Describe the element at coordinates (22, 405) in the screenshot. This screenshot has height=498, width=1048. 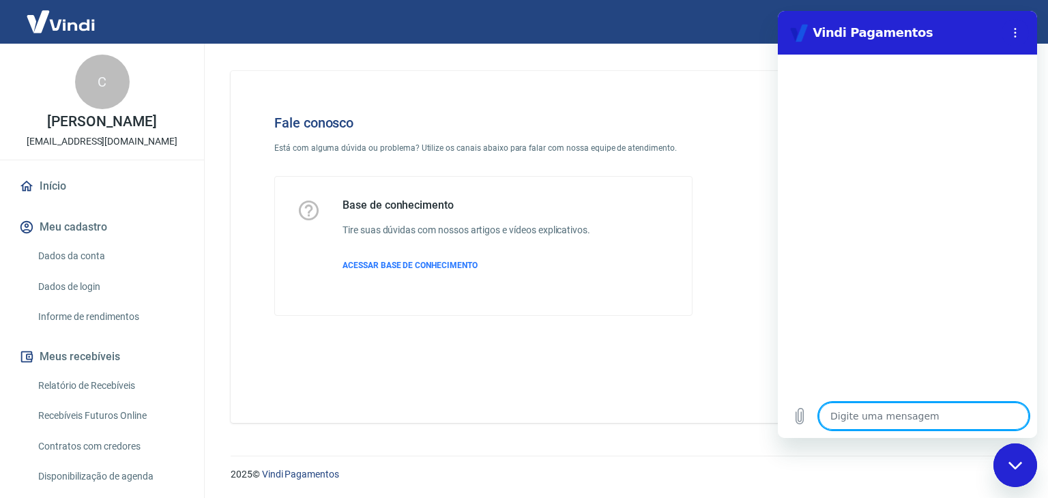
I see `button: Carregar arquivo` at that location.